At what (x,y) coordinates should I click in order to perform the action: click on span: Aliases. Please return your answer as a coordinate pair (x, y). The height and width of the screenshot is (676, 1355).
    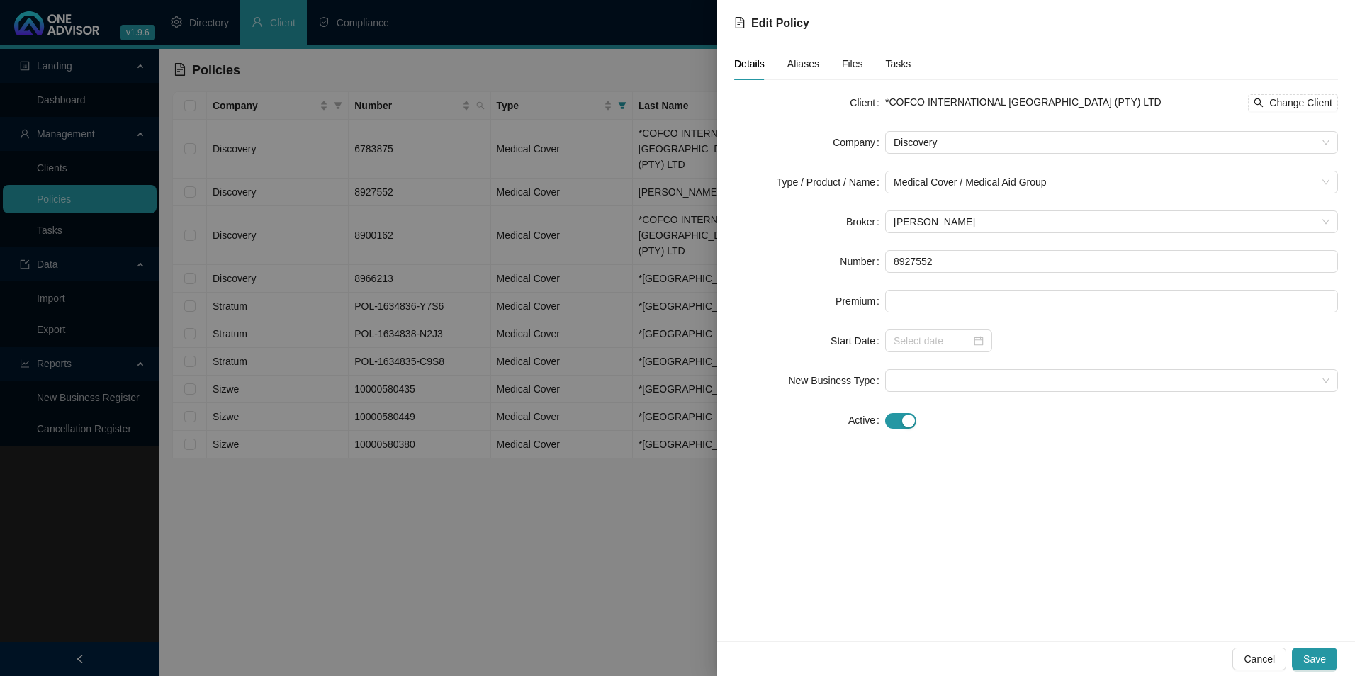
    Looking at the image, I should click on (803, 64).